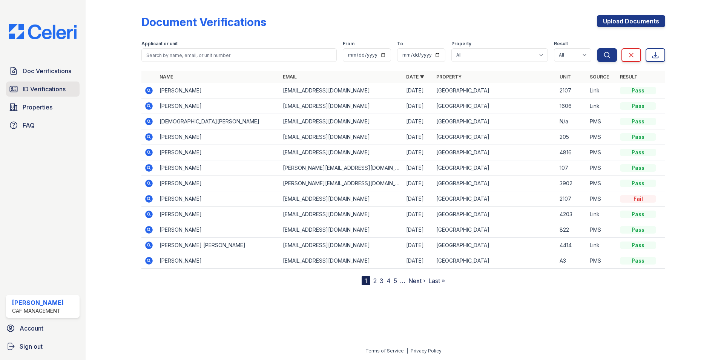  Describe the element at coordinates (395, 280) in the screenshot. I see `a: 5` at that location.